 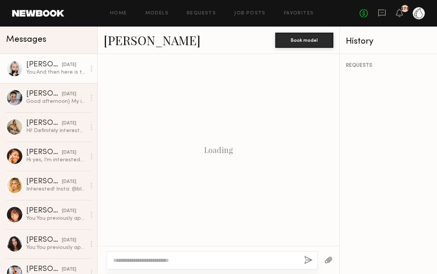 What do you see at coordinates (405, 9) in the screenshot?
I see `div: 279` at bounding box center [405, 9].